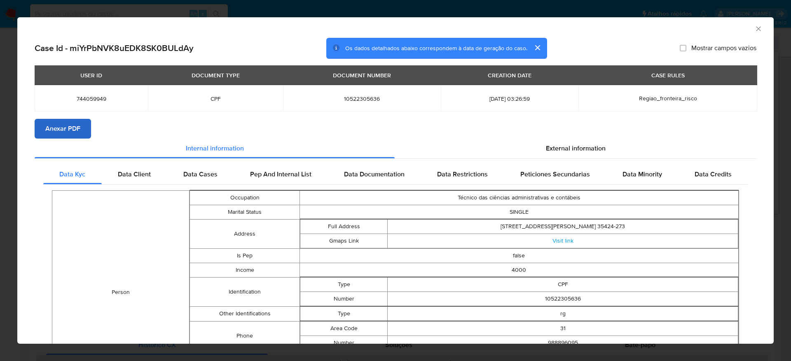 This screenshot has height=361, width=791. What do you see at coordinates (518, 212) in the screenshot?
I see `td: SINGLE` at bounding box center [518, 212].